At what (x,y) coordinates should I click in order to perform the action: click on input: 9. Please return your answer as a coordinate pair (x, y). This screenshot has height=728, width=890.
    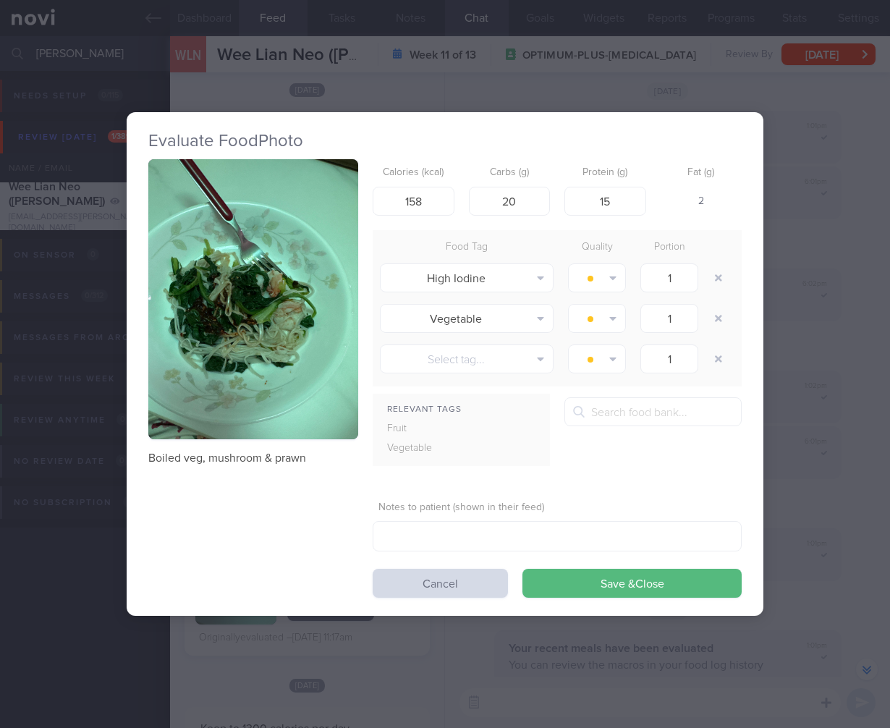
    Looking at the image, I should click on (605, 201).